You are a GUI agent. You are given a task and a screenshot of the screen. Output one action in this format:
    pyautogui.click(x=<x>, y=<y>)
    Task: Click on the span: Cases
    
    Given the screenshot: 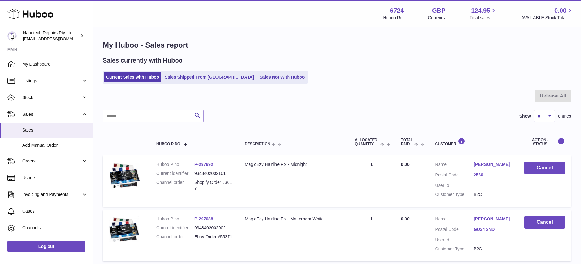 What is the action you would take?
    pyautogui.click(x=55, y=211)
    